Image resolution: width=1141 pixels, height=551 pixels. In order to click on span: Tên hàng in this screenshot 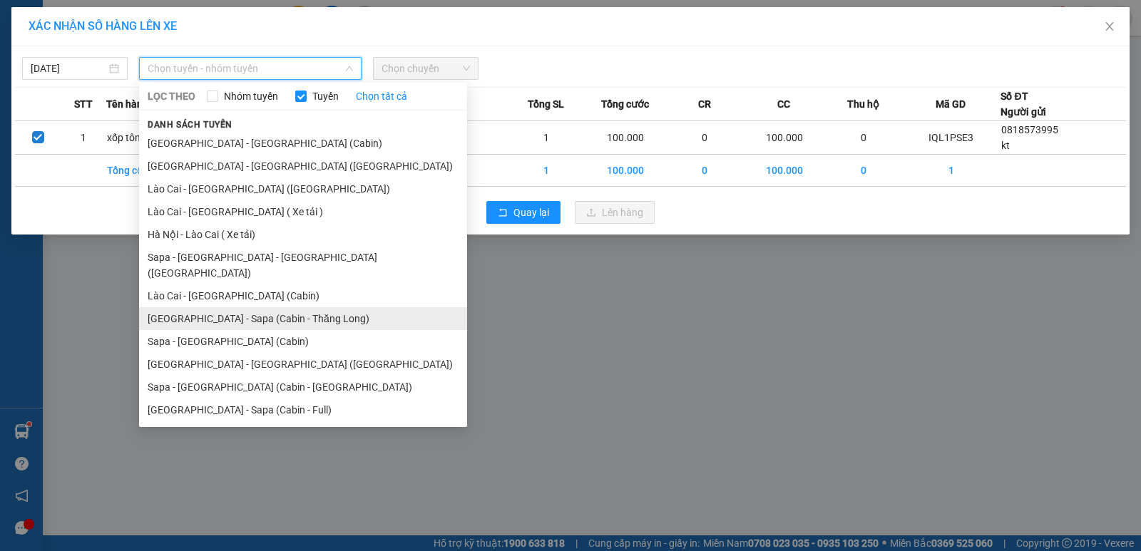, I will do `click(127, 104)`.